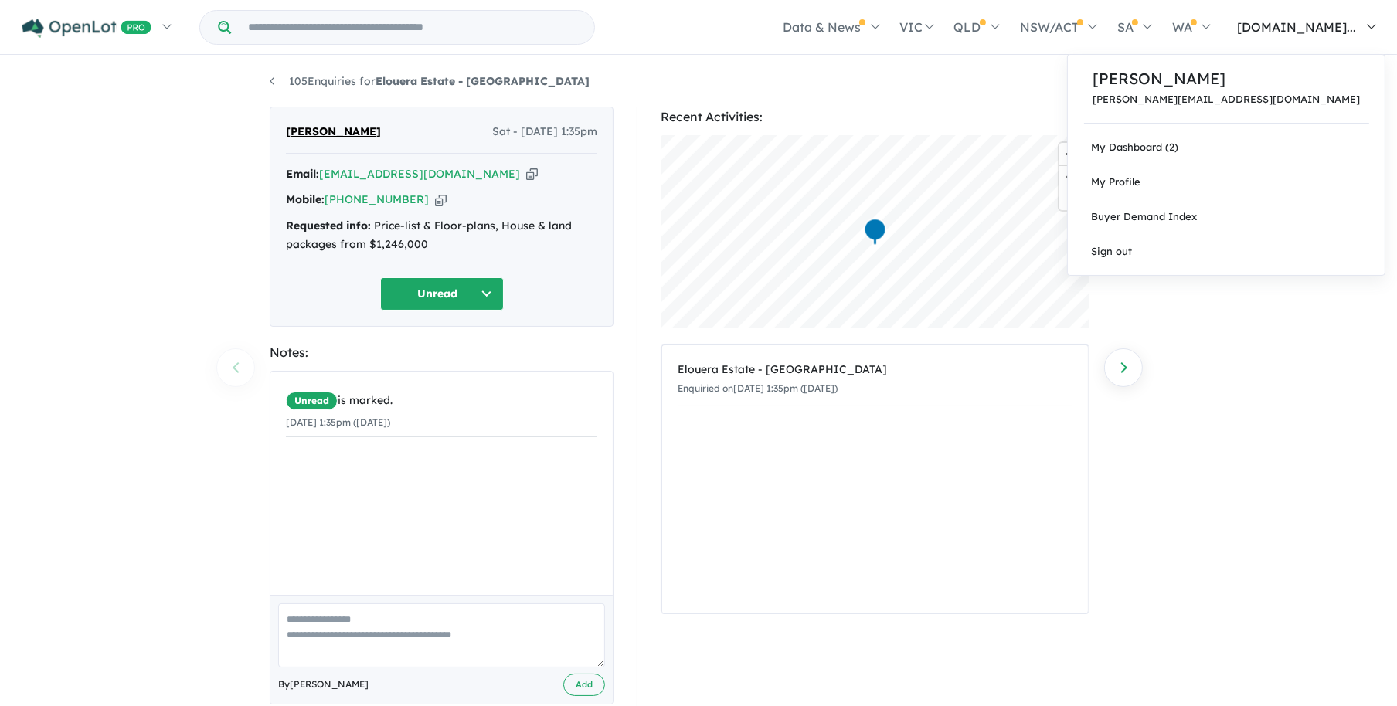  I want to click on button: Add, so click(584, 684).